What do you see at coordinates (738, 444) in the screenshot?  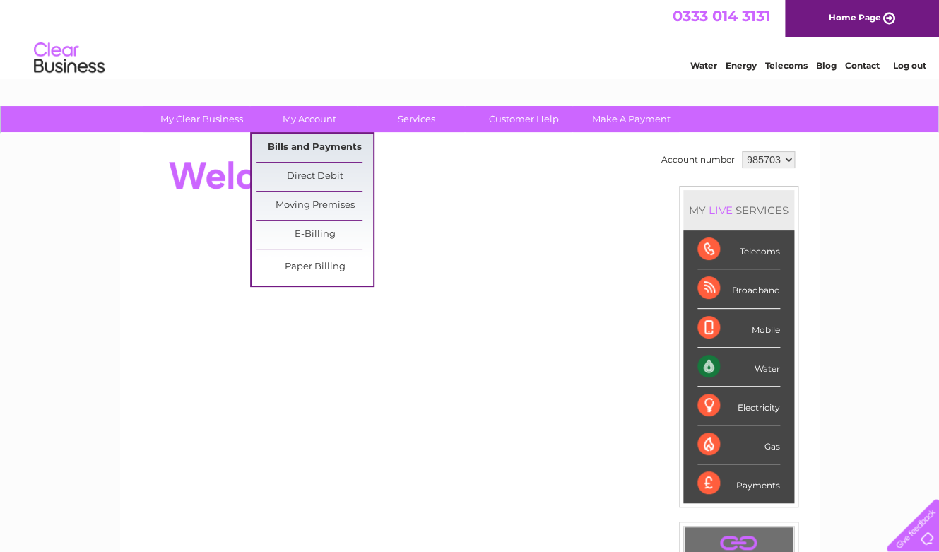 I see `div: Gas` at bounding box center [738, 444].